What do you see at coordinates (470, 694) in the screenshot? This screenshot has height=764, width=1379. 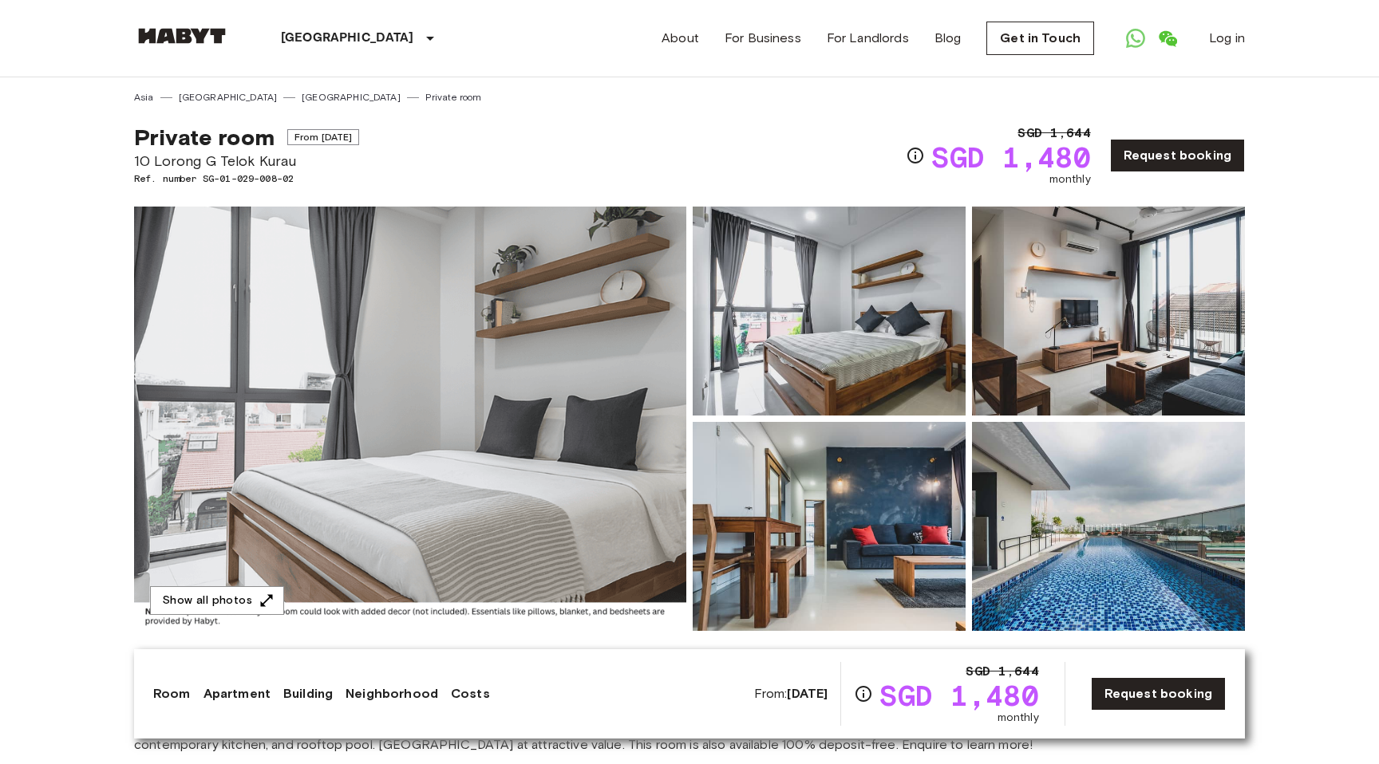 I see `a: Costs` at bounding box center [470, 694].